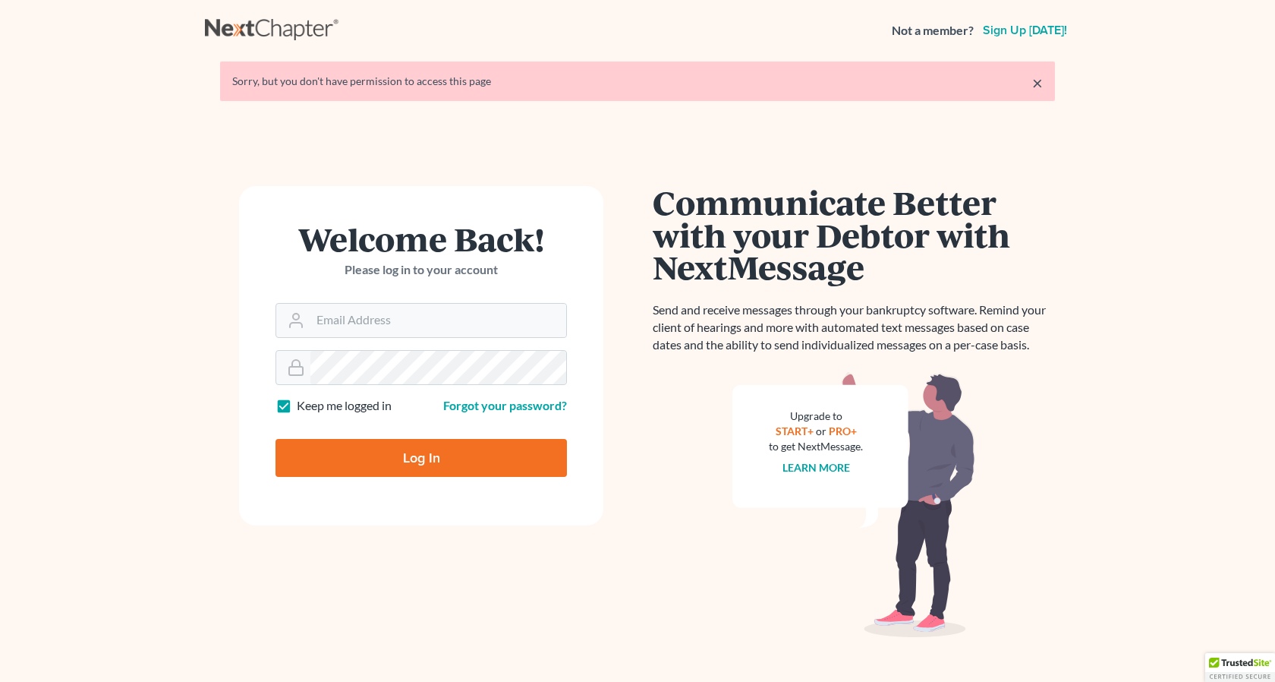  I want to click on strong: Not a member?, so click(933, 30).